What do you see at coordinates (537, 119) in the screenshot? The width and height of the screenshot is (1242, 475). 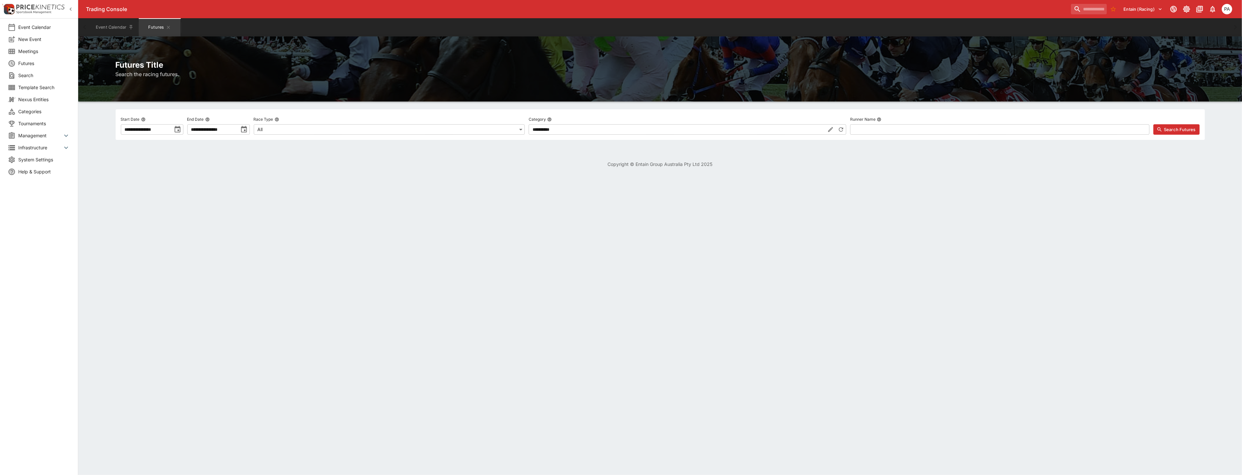 I see `p: Category` at bounding box center [537, 119].